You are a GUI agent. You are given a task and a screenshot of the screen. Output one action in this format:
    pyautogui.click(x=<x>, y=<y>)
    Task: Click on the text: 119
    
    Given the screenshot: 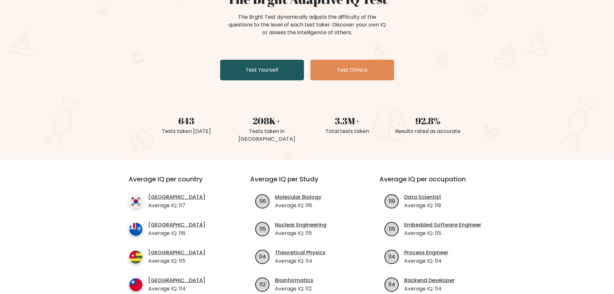 What is the action you would take?
    pyautogui.click(x=392, y=201)
    